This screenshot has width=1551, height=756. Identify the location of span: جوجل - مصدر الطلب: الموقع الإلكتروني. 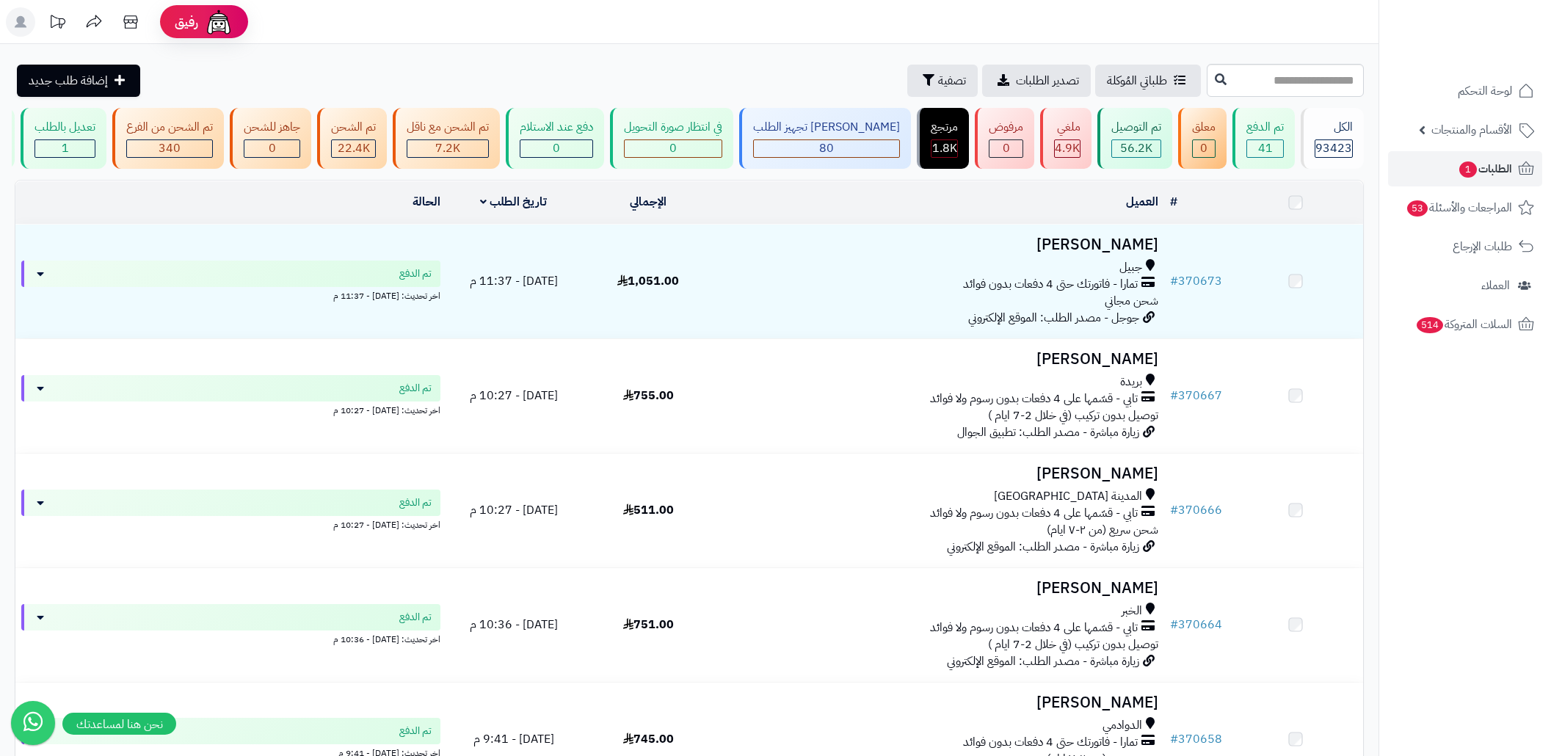
(1053, 318).